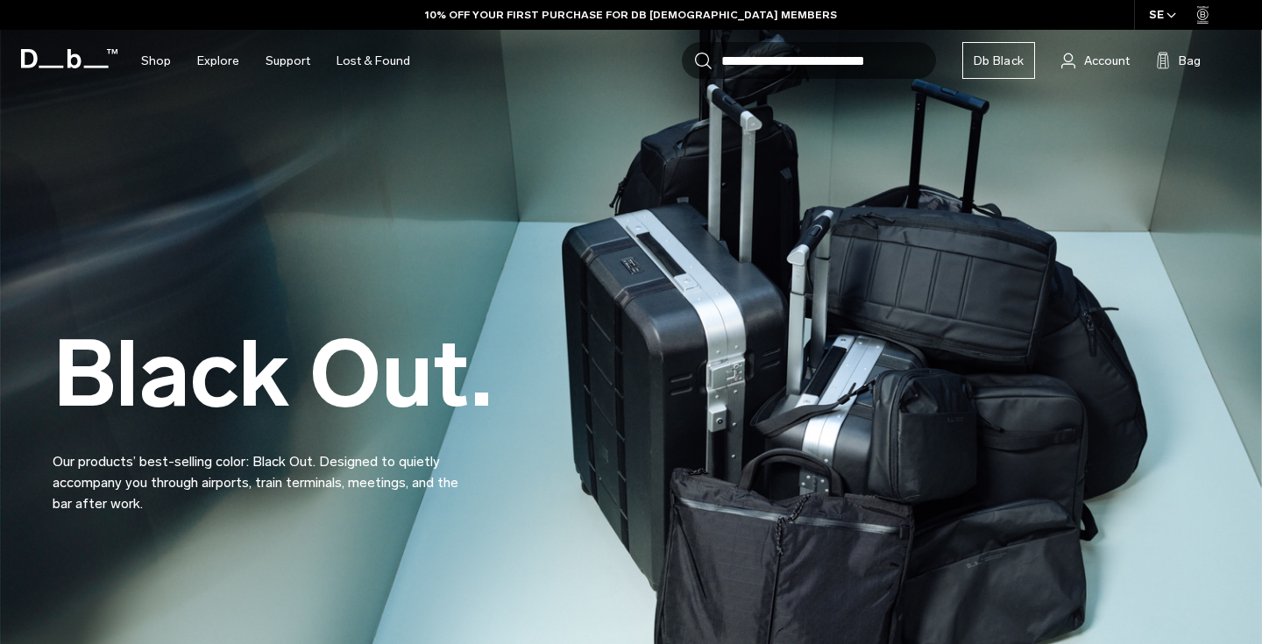  What do you see at coordinates (156, 60) in the screenshot?
I see `a: Shop` at bounding box center [156, 60].